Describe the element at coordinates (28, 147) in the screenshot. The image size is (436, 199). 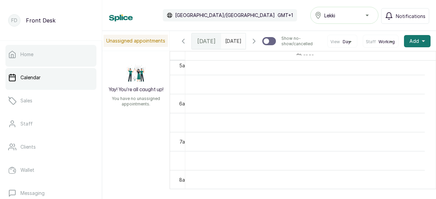
I see `p: Clients` at that location.